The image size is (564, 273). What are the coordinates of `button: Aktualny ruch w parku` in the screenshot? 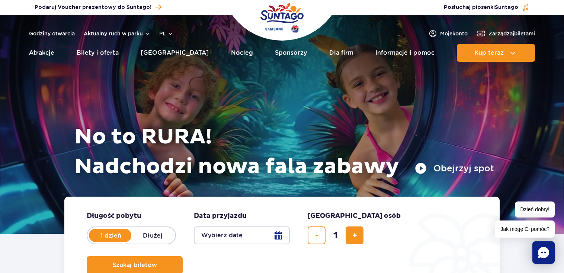 It's located at (117, 34).